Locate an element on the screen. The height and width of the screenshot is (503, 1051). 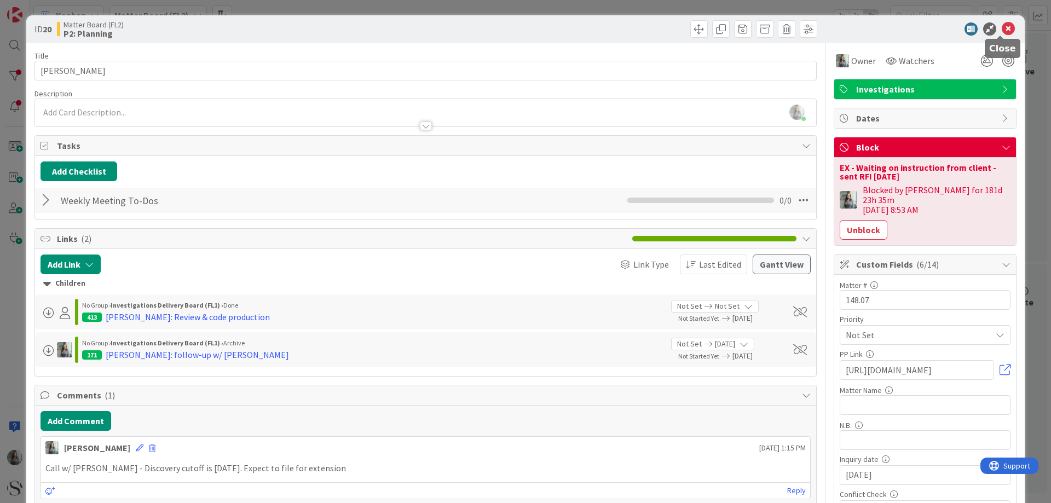
div: Priority is located at coordinates (925, 319).